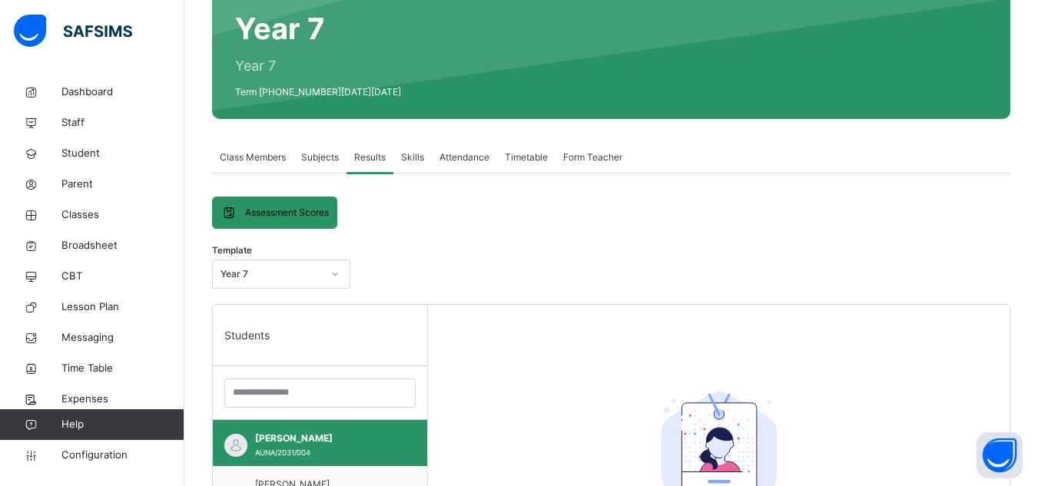  I want to click on span: Lesson Plan, so click(123, 307).